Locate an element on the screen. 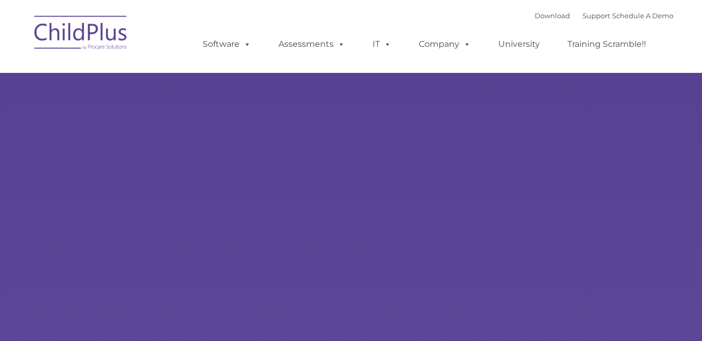 The height and width of the screenshot is (341, 702). a: Schedule A Demo is located at coordinates (643, 16).